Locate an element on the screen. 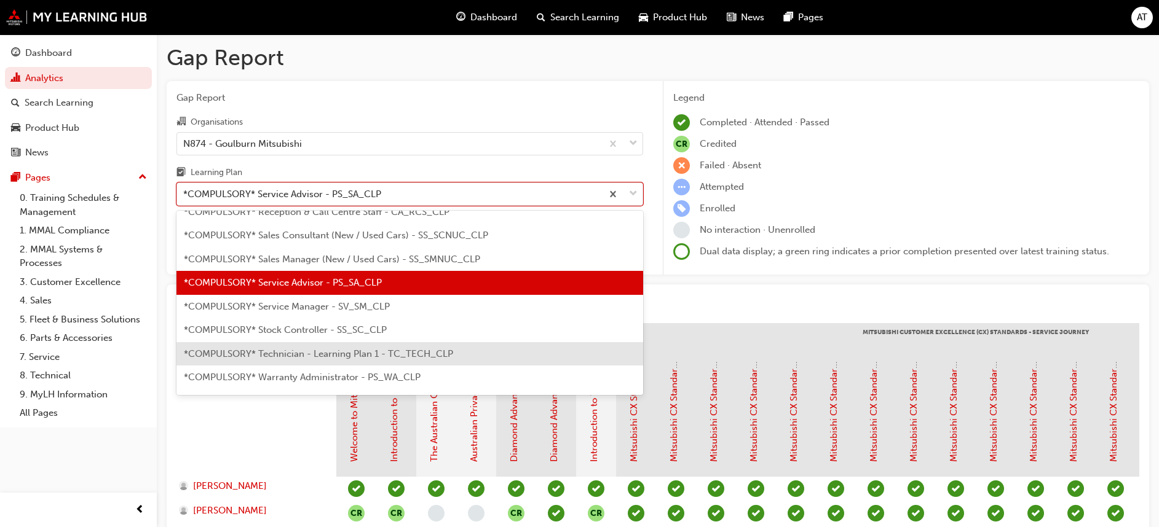  a: 7. Service is located at coordinates (83, 357).